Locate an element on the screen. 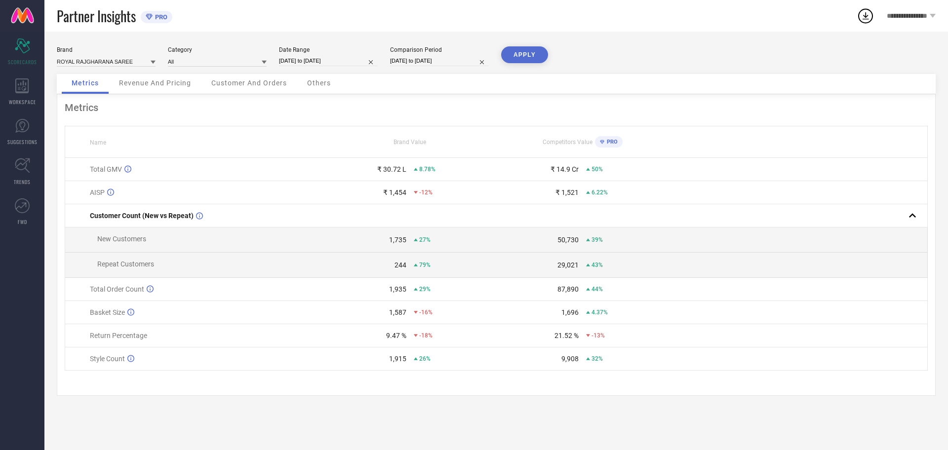 The width and height of the screenshot is (948, 450). div: ₹ 1,454 is located at coordinates (395, 193).